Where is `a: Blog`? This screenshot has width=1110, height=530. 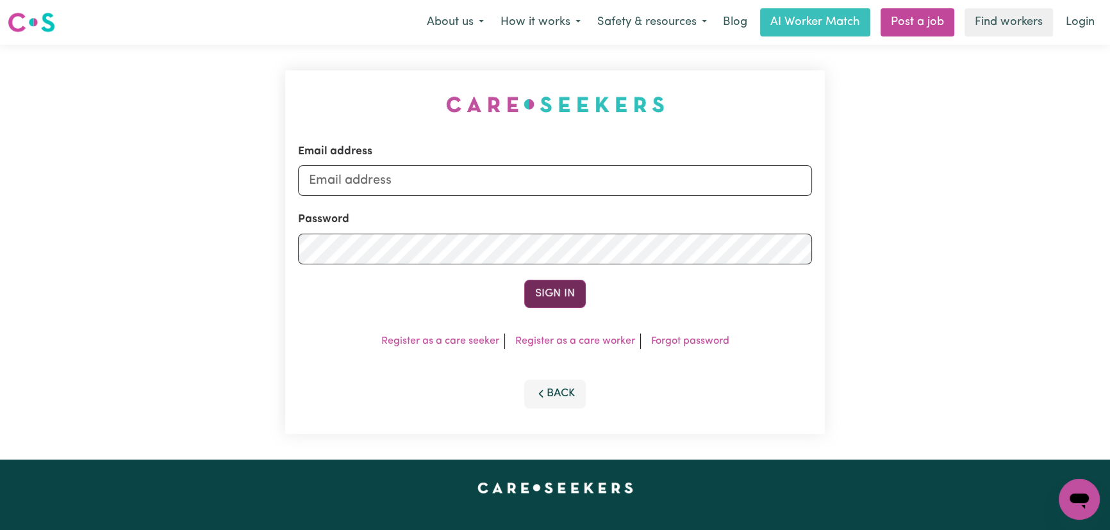
a: Blog is located at coordinates (735, 22).